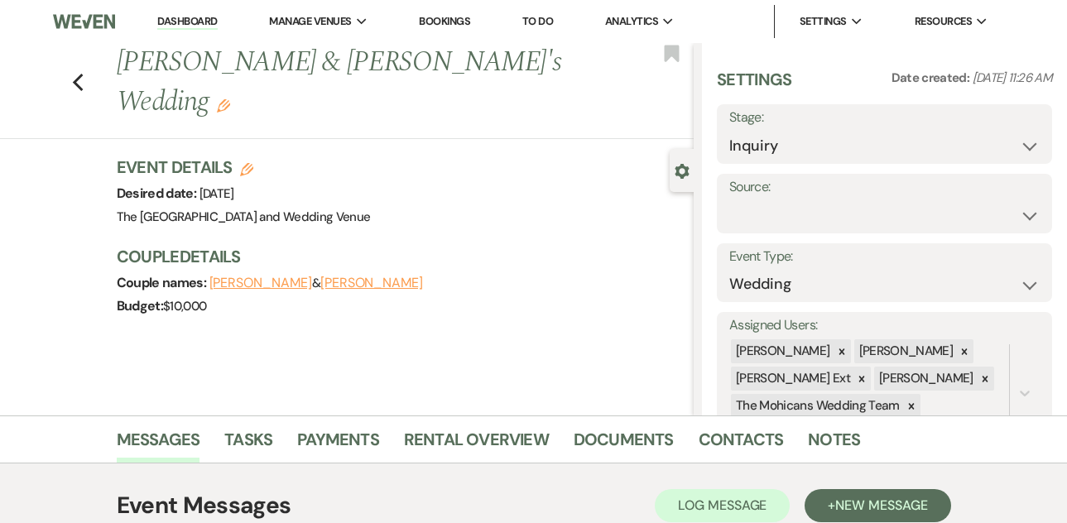  I want to click on span: Resources, so click(943, 22).